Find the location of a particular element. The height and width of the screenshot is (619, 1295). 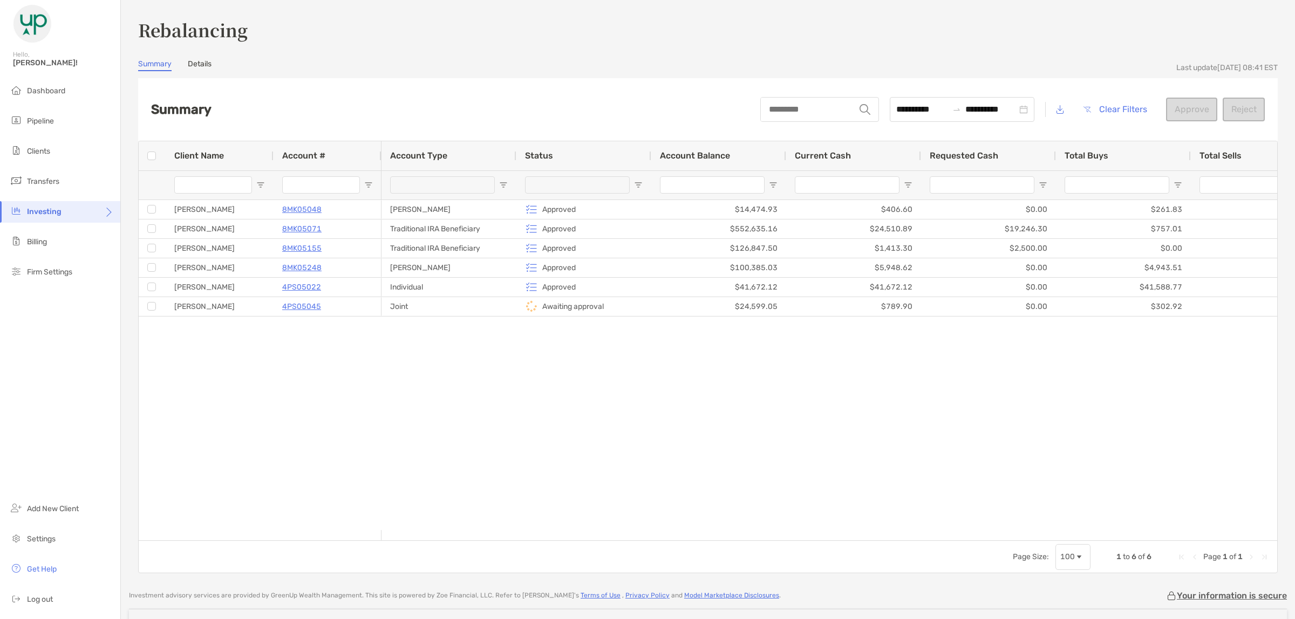

span: Transfers is located at coordinates (43, 181).